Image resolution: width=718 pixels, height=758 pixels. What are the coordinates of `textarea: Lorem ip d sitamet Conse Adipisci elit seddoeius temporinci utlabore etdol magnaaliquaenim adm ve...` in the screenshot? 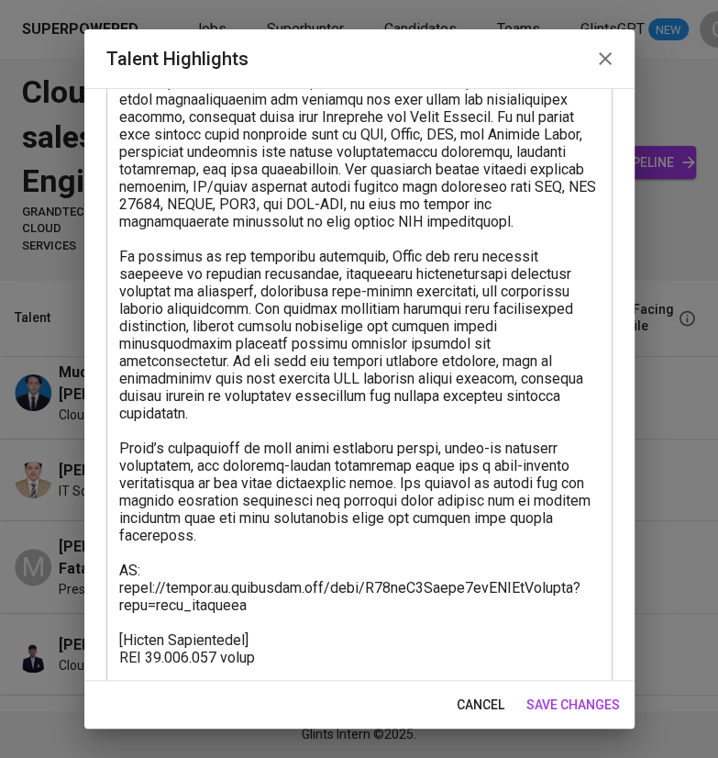 It's located at (360, 370).